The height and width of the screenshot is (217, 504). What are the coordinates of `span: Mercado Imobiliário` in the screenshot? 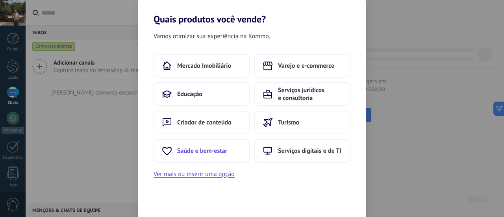 It's located at (204, 66).